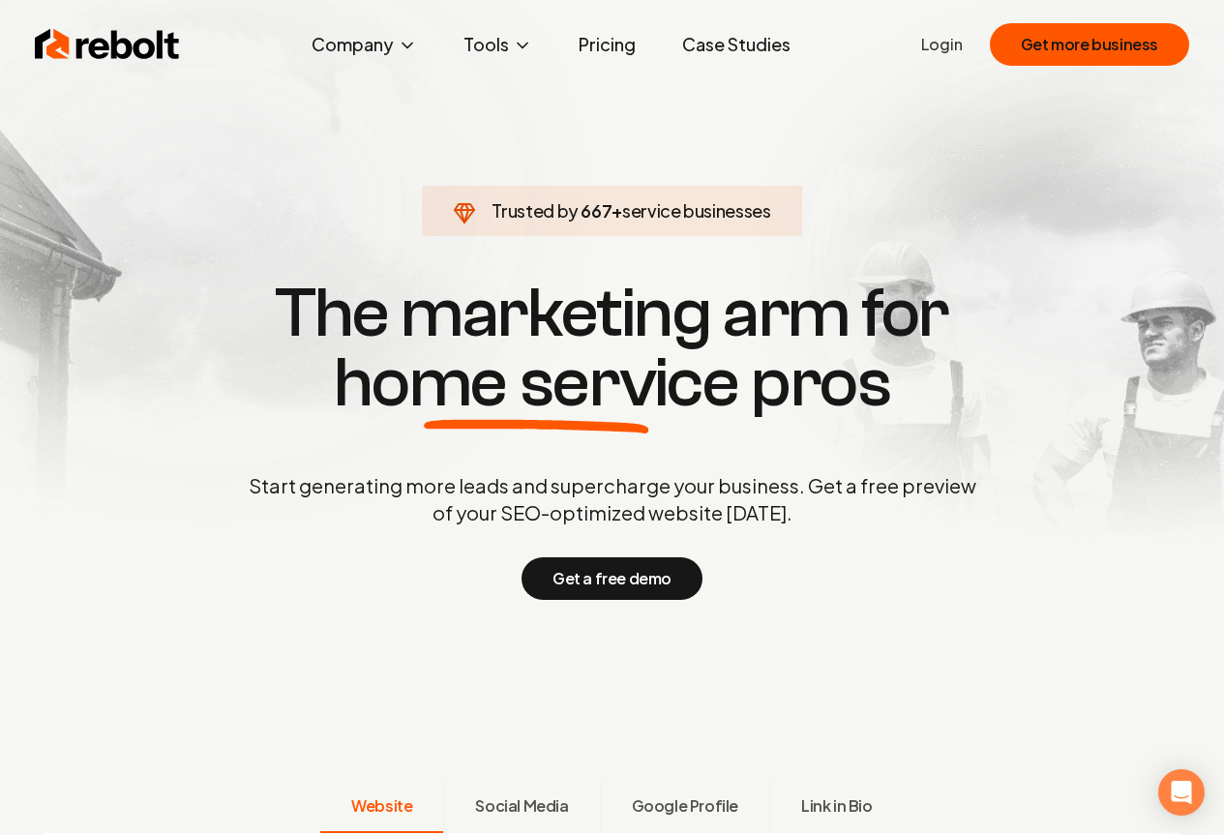 The image size is (1224, 835). Describe the element at coordinates (737, 45) in the screenshot. I see `a: Case Studies` at that location.